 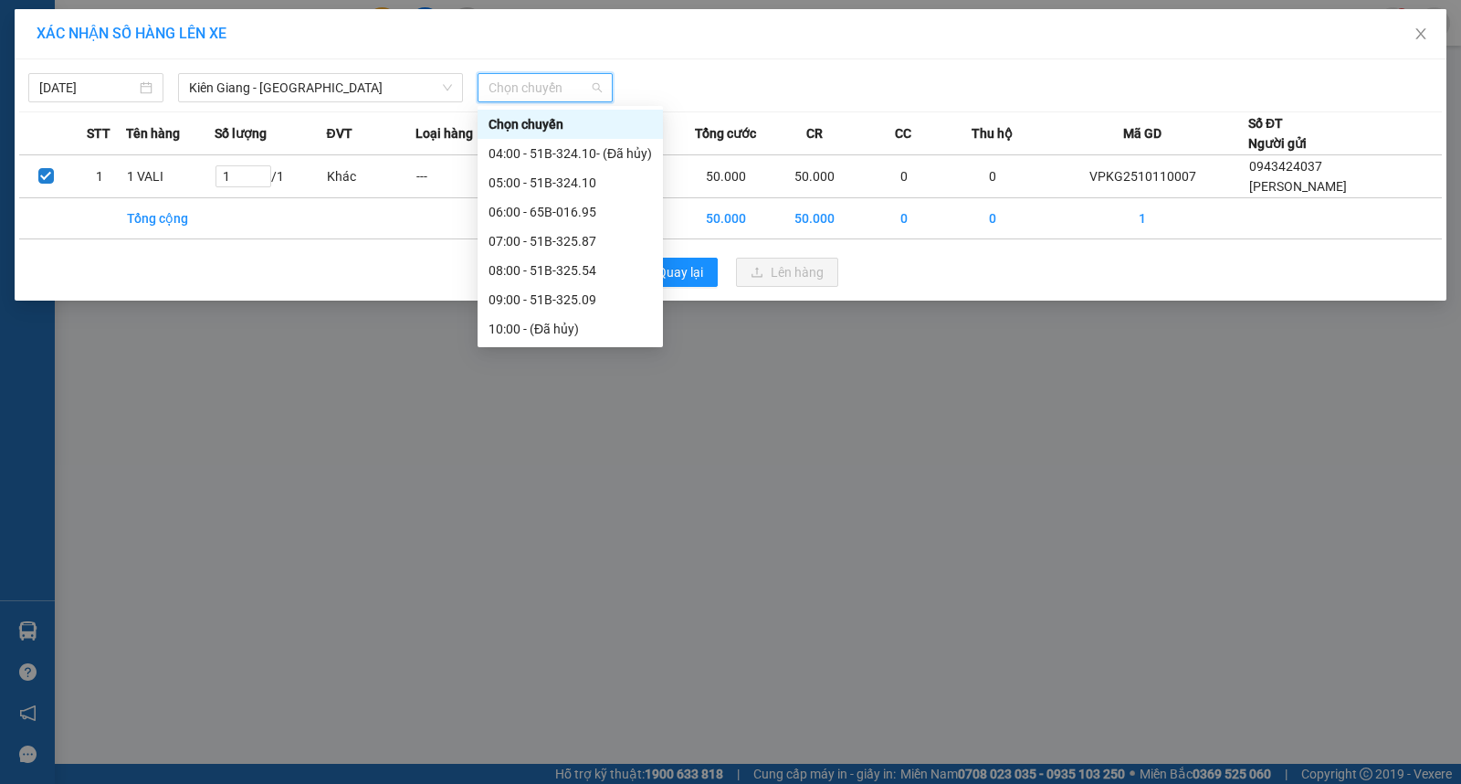 What do you see at coordinates (1142, 176) in the screenshot?
I see `td: VPKG2510110007` at bounding box center [1142, 176].